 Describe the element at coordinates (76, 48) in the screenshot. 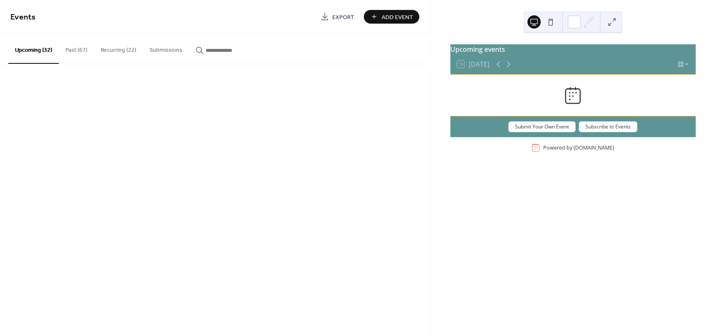

I see `button: Past (67)` at that location.